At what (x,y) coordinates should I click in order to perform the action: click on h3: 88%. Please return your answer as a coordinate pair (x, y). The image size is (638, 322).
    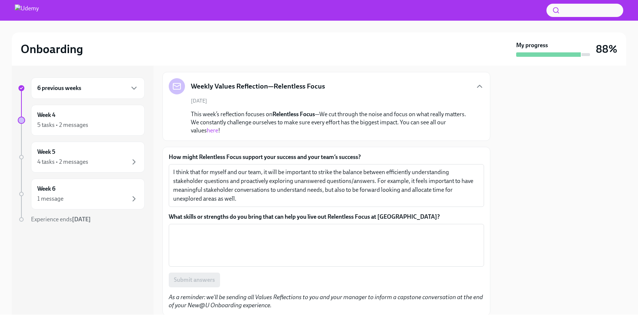
    Looking at the image, I should click on (607, 49).